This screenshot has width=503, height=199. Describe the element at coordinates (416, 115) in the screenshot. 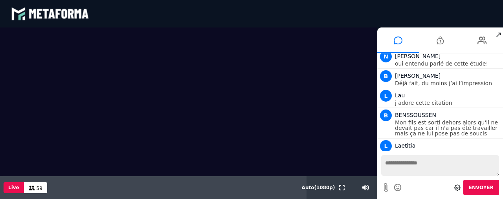

I see `span: BENSSOUSSEN` at that location.